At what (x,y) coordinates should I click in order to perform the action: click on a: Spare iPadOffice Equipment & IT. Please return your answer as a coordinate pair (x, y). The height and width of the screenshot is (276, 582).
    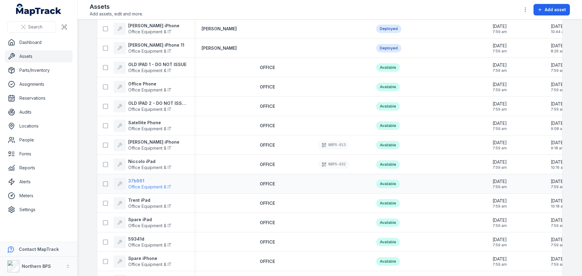
    Looking at the image, I should click on (142, 223).